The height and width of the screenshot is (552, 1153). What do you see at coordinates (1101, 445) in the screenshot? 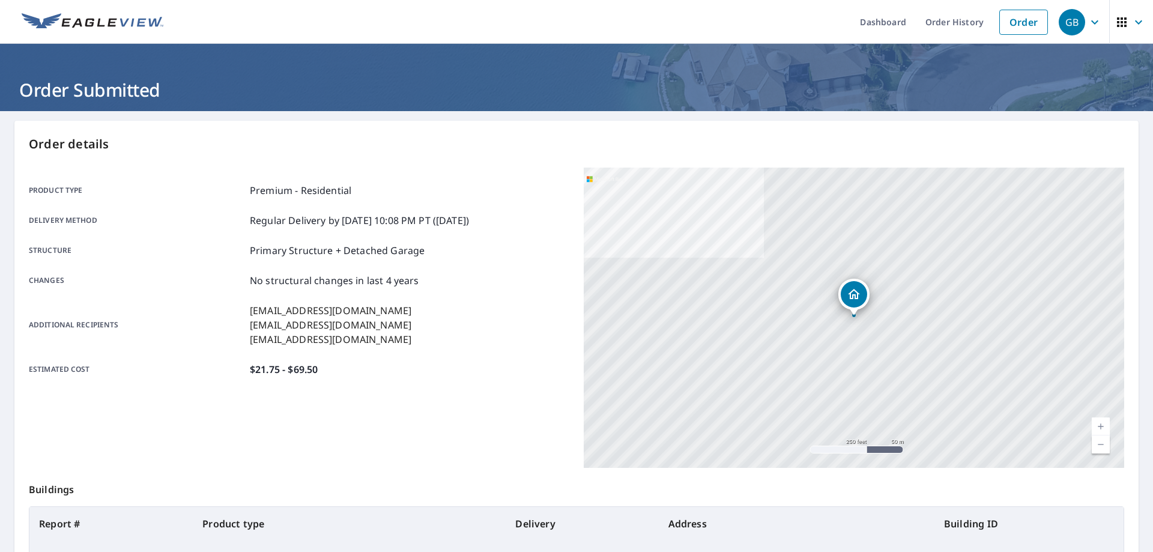
I see `a: Current Level 17, Zoom Out` at bounding box center [1101, 445].